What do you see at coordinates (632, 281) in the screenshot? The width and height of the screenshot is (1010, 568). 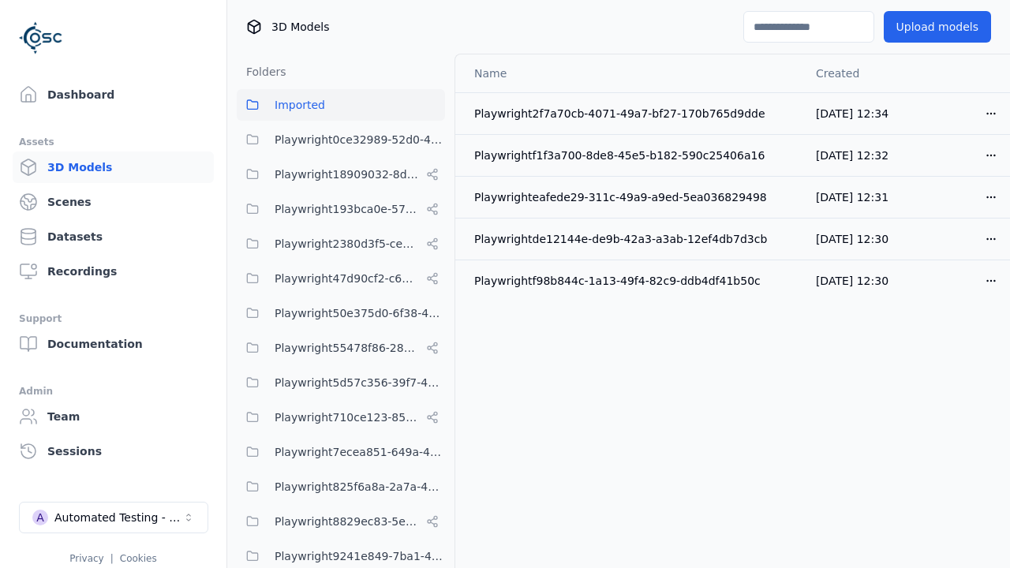 I see `div: Playwrightf98b844c-1a13-49f4-82c9-ddb4df41b50c` at bounding box center [632, 281].